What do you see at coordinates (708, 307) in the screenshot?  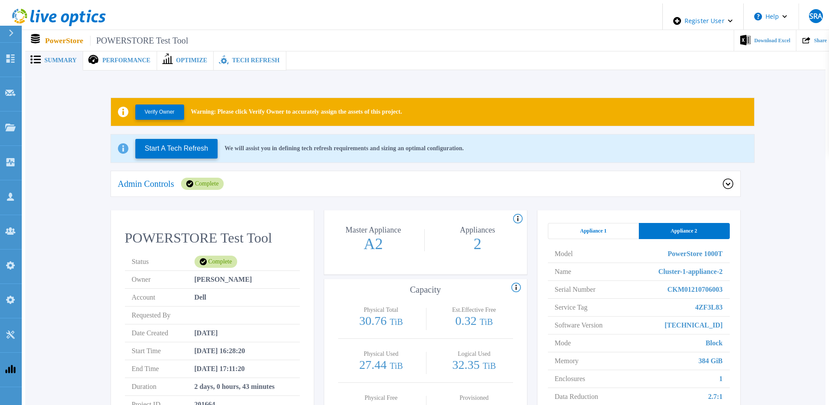 I see `span: 4ZF3L83` at bounding box center [708, 307].